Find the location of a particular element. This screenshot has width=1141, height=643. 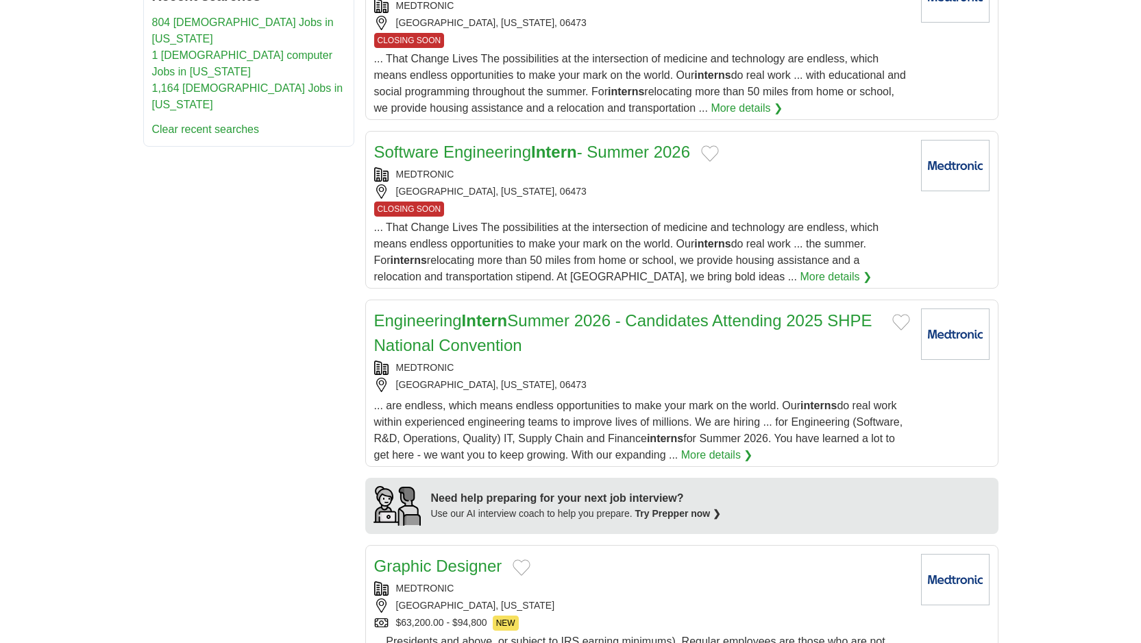

span: NEW is located at coordinates (506, 623).